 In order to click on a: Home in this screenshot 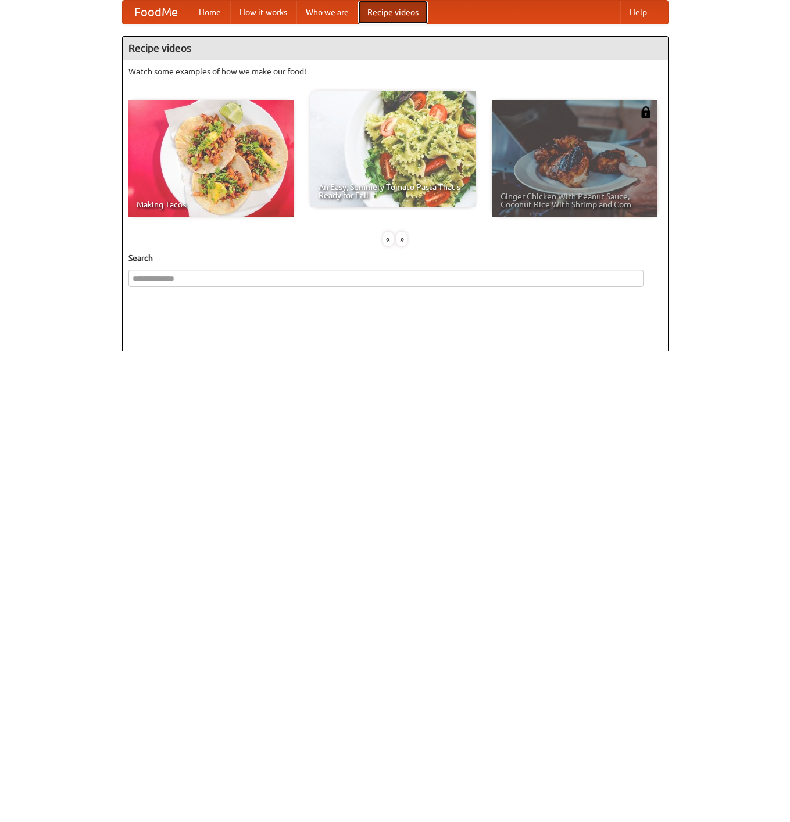, I will do `click(210, 12)`.